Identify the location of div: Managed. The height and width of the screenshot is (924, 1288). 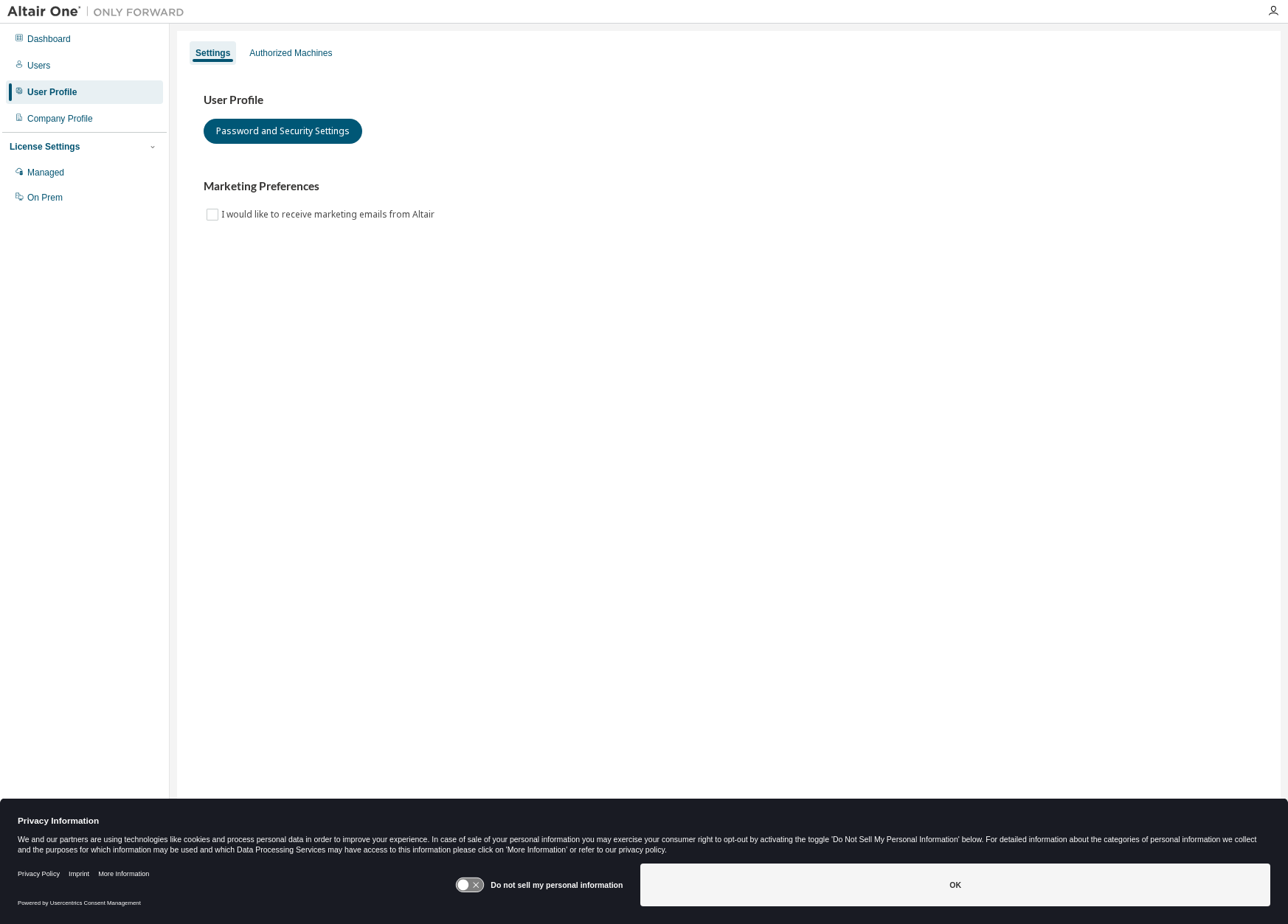
(46, 173).